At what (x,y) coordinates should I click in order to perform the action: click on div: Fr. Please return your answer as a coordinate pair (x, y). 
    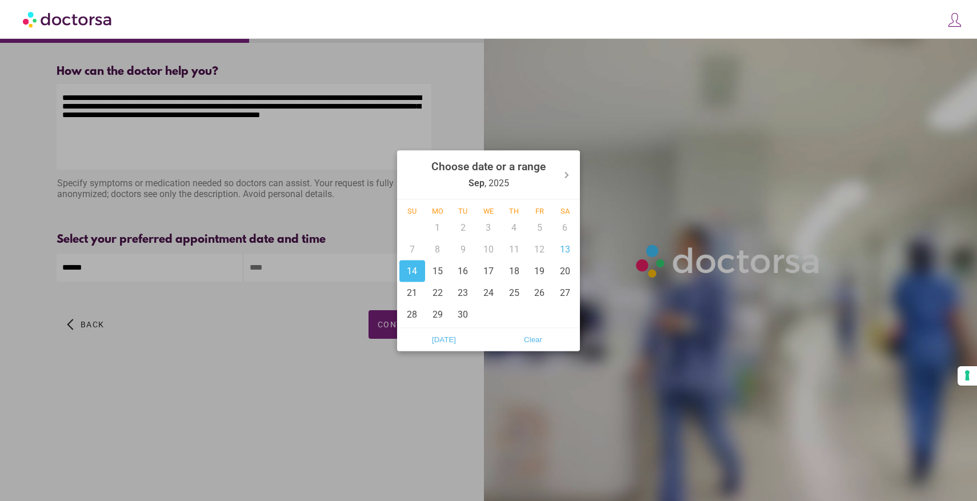
    Looking at the image, I should click on (539, 210).